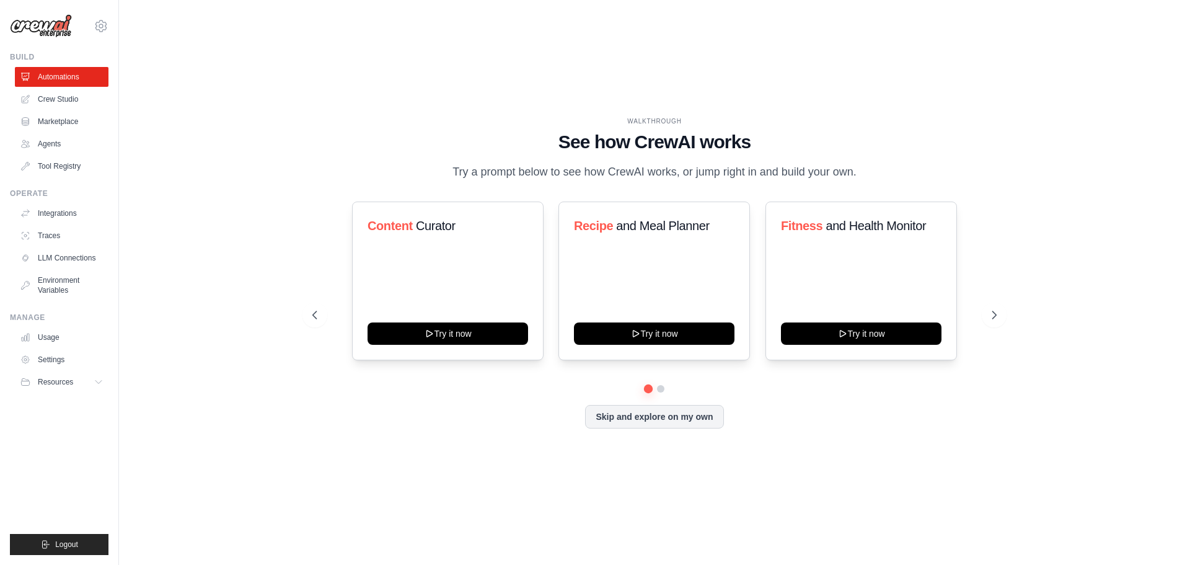 The image size is (1190, 565). I want to click on p: Try a prompt below to see how CrewAI works, or jump right in and build your own., so click(655, 172).